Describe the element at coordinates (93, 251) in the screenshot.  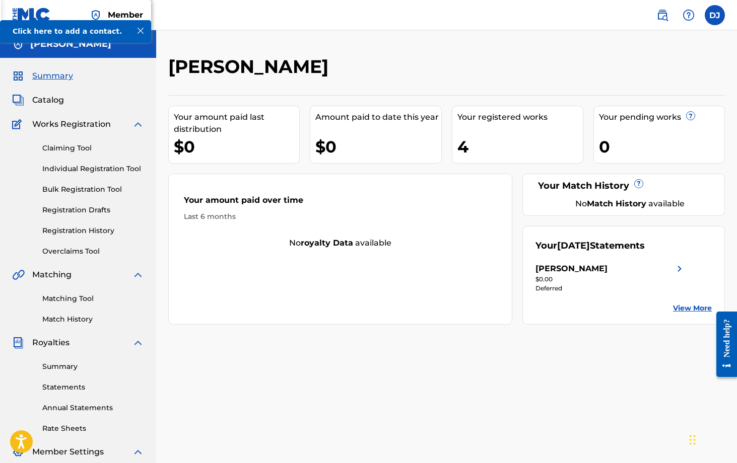
I see `a: Overclaims Tool` at that location.